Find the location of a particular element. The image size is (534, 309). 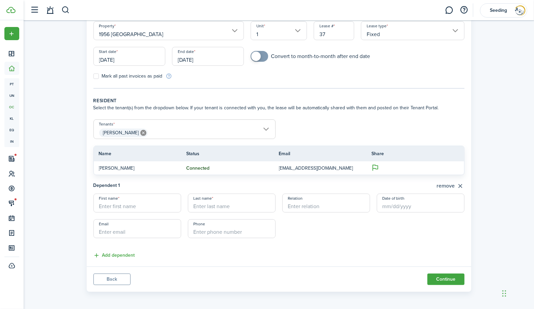

th: Email is located at coordinates (325, 154).